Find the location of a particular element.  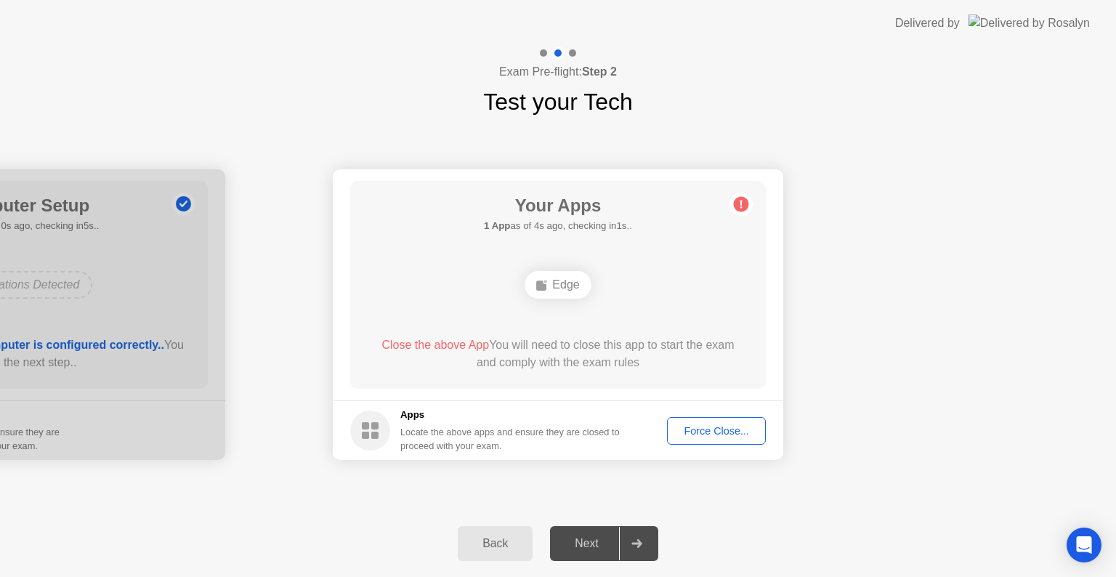

button: Force Close... is located at coordinates (716, 431).